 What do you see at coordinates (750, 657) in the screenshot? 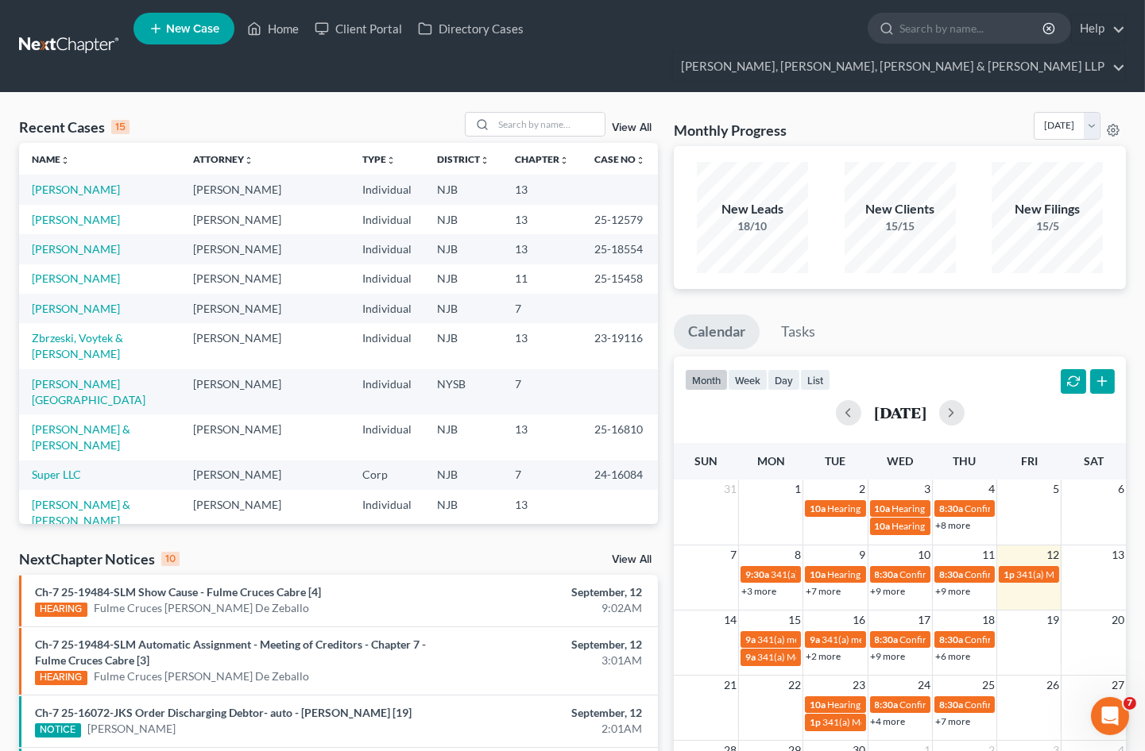
I see `span: 9a` at bounding box center [750, 657].